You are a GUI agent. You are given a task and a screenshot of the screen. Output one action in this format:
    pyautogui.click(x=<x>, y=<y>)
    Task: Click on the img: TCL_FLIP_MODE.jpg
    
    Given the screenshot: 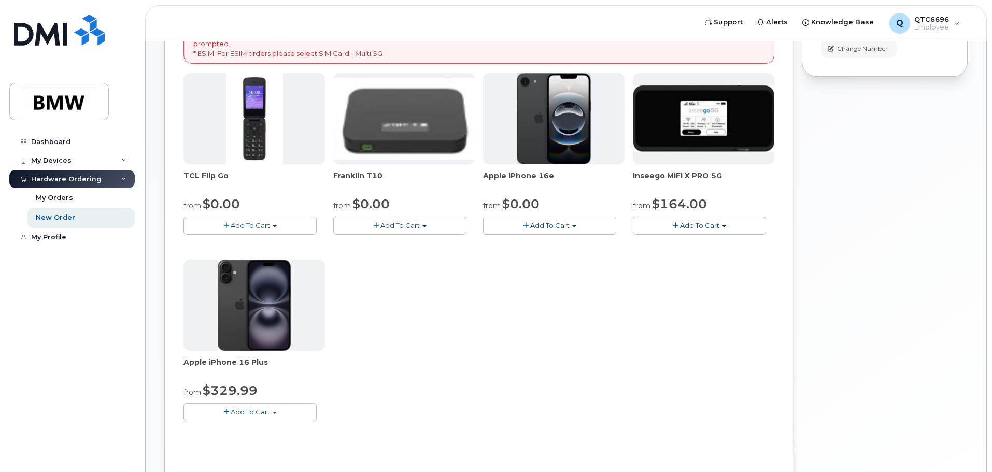 What is the action you would take?
    pyautogui.click(x=254, y=119)
    